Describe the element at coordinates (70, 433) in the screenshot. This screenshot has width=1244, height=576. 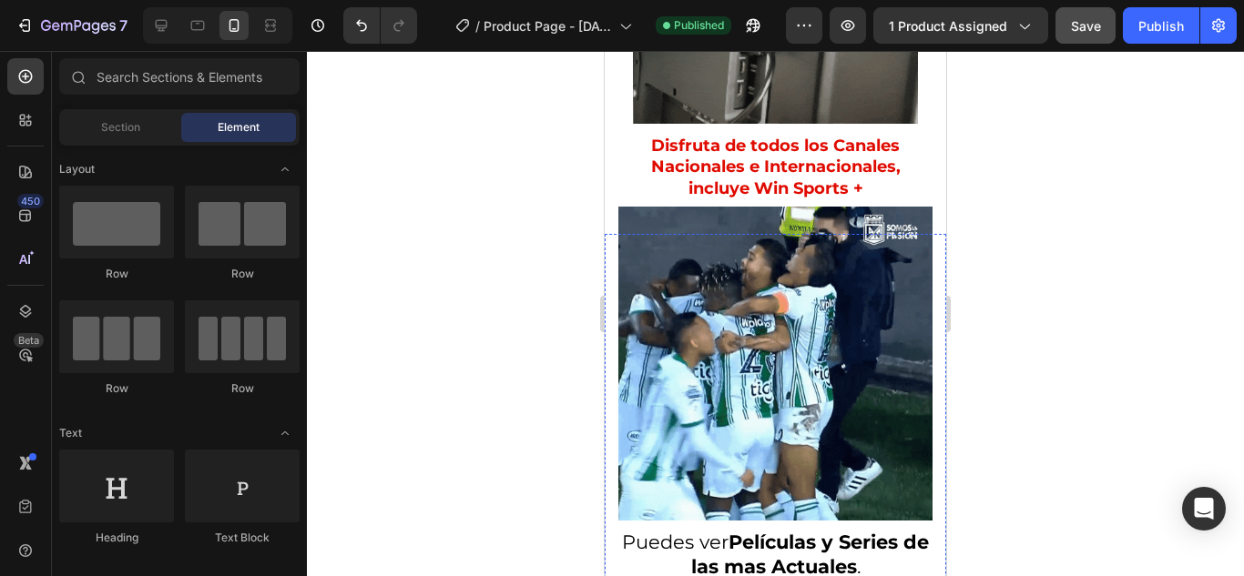
I see `span: Text` at that location.